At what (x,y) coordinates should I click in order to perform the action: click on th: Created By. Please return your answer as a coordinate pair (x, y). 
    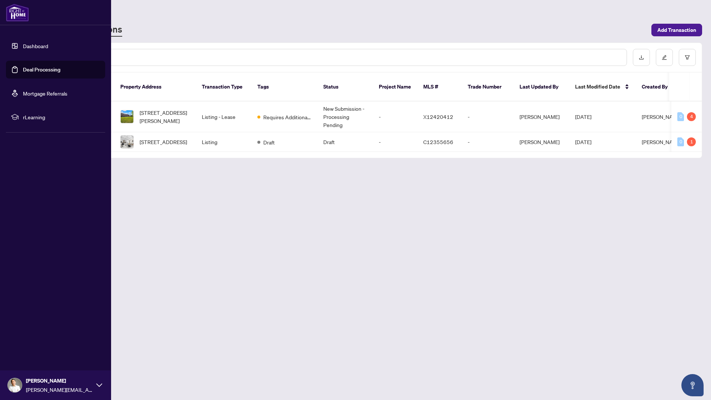
    Looking at the image, I should click on (658, 87).